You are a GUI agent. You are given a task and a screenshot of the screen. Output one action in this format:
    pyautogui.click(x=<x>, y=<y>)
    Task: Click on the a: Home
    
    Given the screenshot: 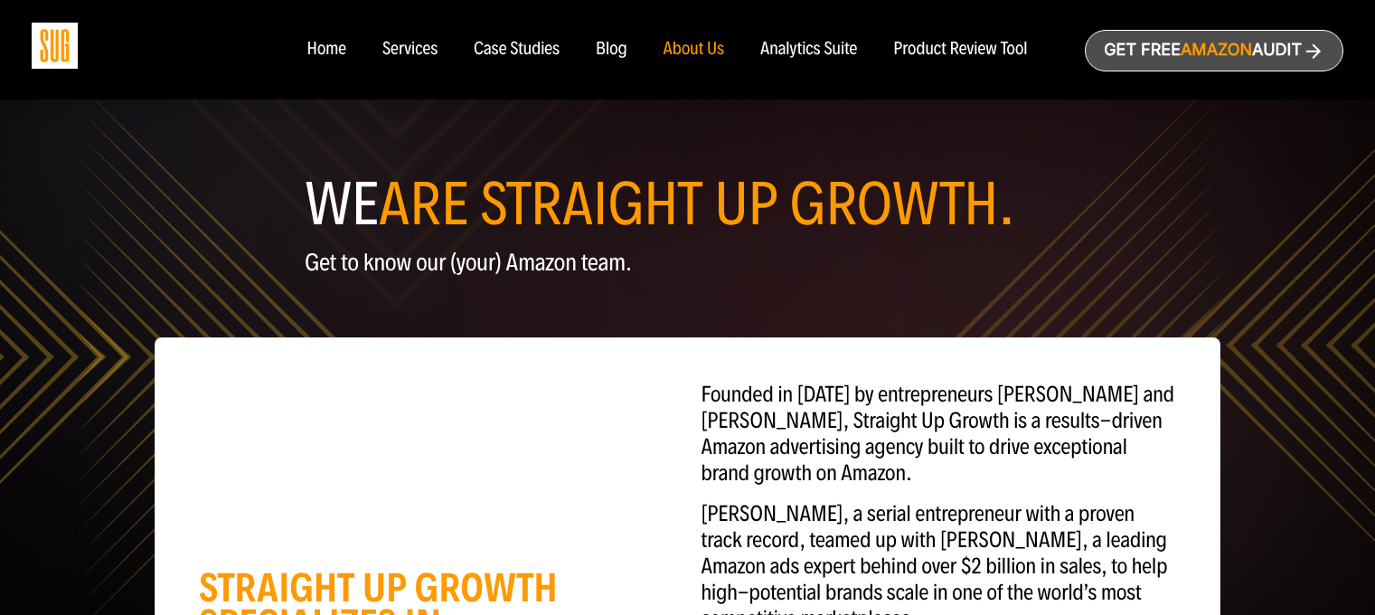 What is the action you would take?
    pyautogui.click(x=325, y=50)
    